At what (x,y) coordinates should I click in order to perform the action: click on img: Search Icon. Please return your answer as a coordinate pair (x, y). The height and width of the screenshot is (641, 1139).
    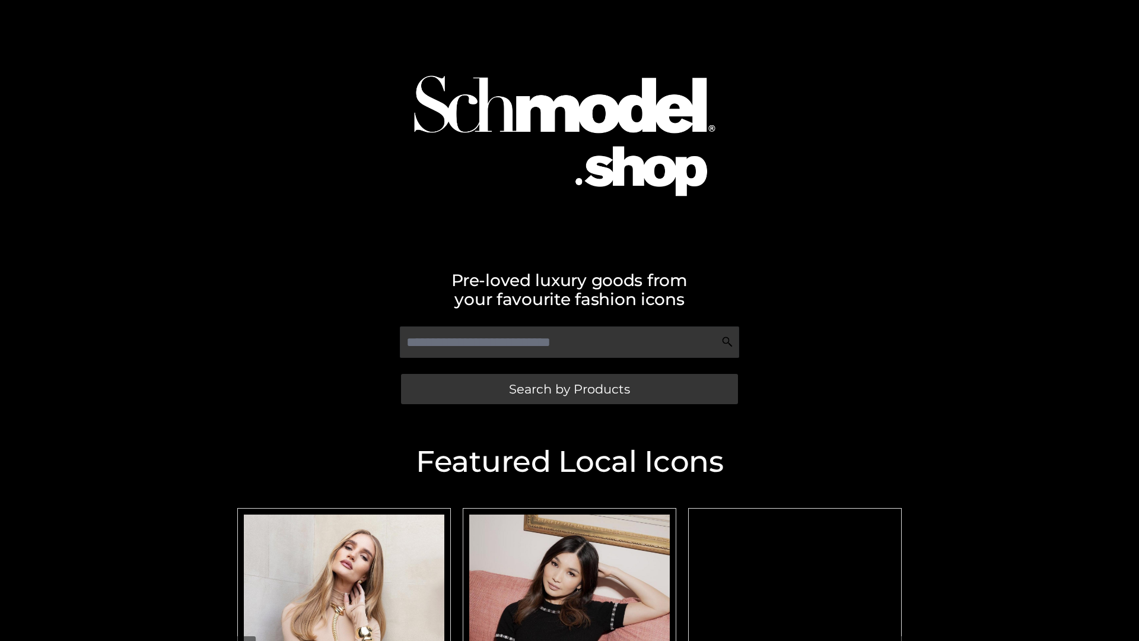
    Looking at the image, I should click on (727, 342).